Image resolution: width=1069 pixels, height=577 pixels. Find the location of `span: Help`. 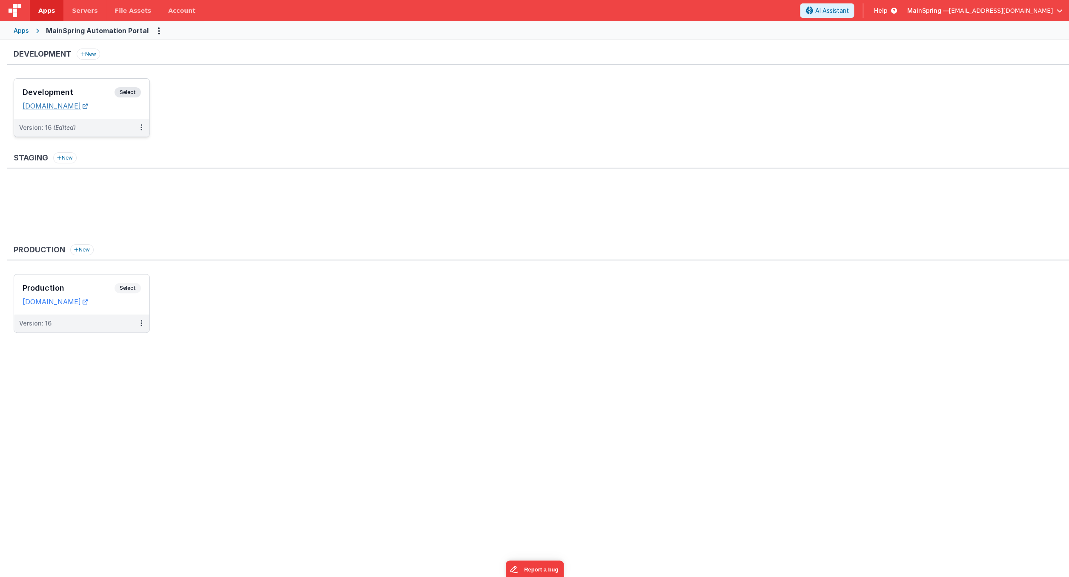

span: Help is located at coordinates (881, 11).